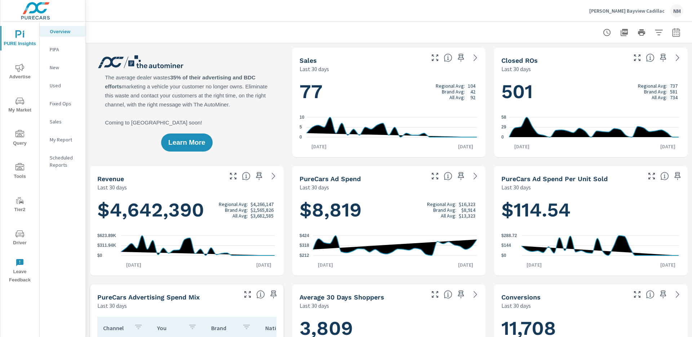  I want to click on p: 737, so click(674, 86).